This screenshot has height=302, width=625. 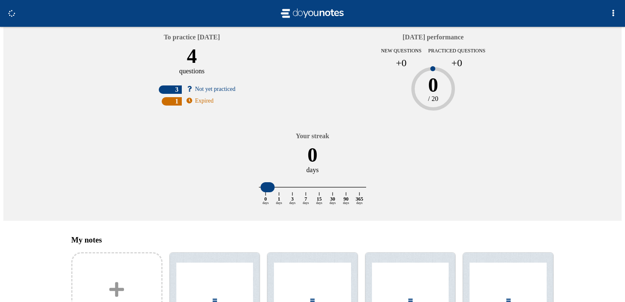 What do you see at coordinates (613, 13) in the screenshot?
I see `button: Options` at bounding box center [613, 13].